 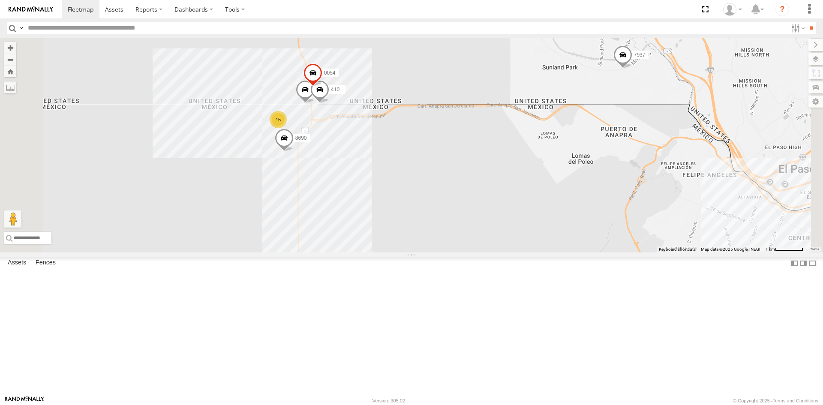 I want to click on label: Measure, so click(x=10, y=87).